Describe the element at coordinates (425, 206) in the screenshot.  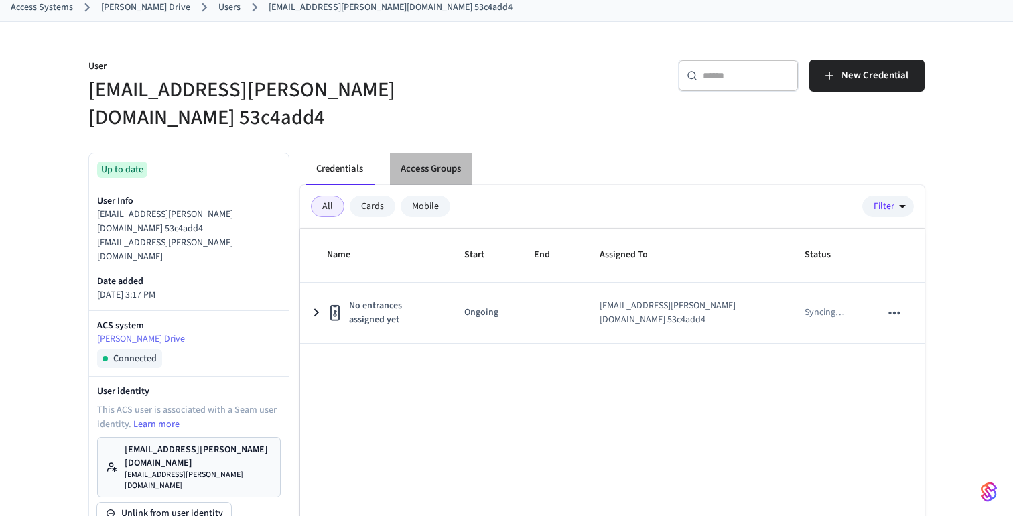
I see `div: Mobile` at that location.